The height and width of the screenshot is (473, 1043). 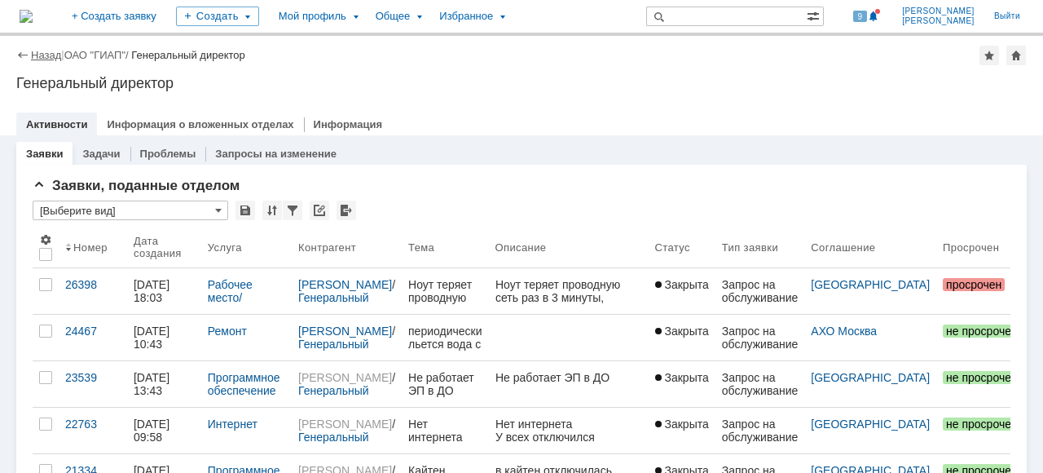 I want to click on div: Контрагент, so click(x=327, y=247).